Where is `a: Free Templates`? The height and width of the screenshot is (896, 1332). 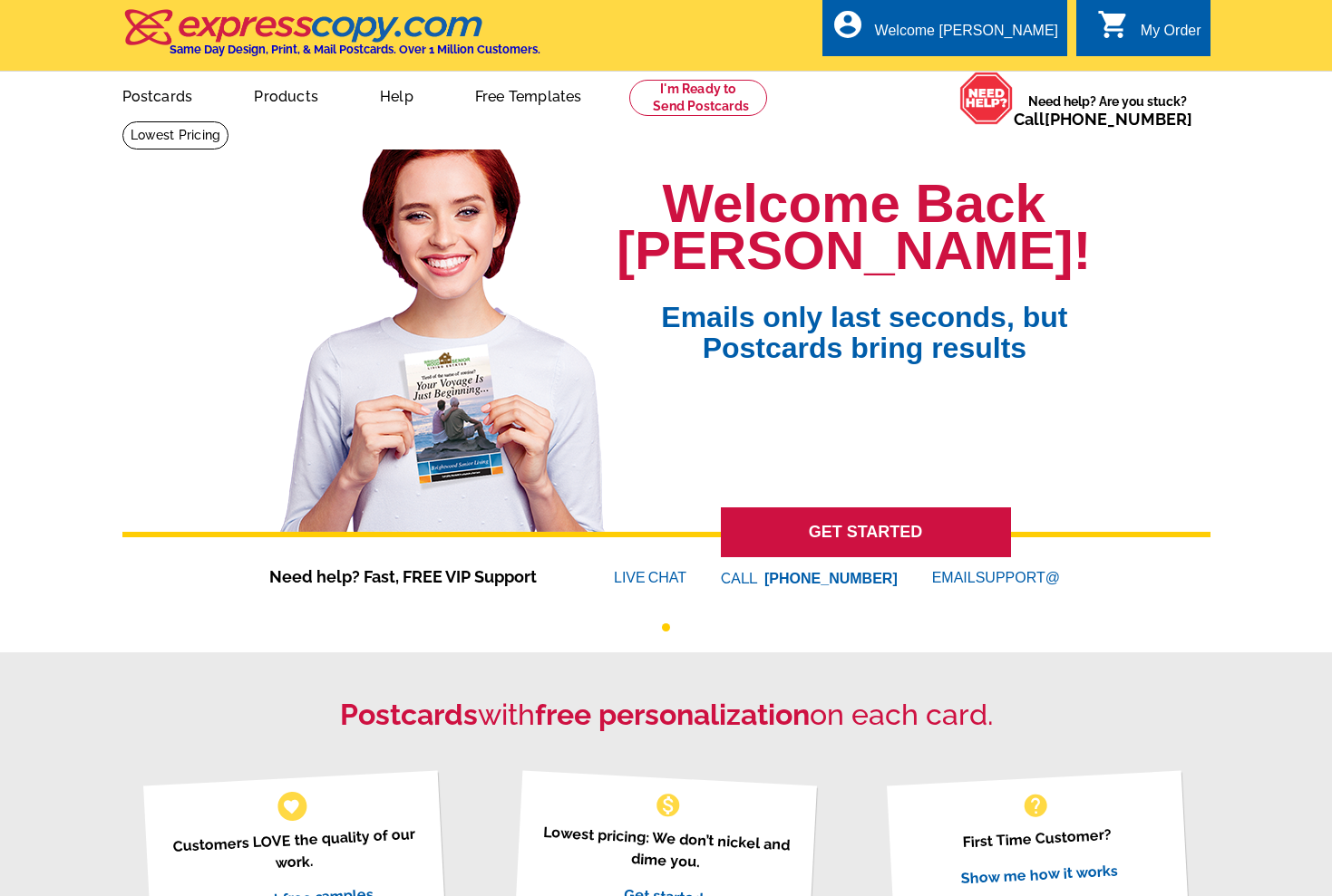 a: Free Templates is located at coordinates (528, 94).